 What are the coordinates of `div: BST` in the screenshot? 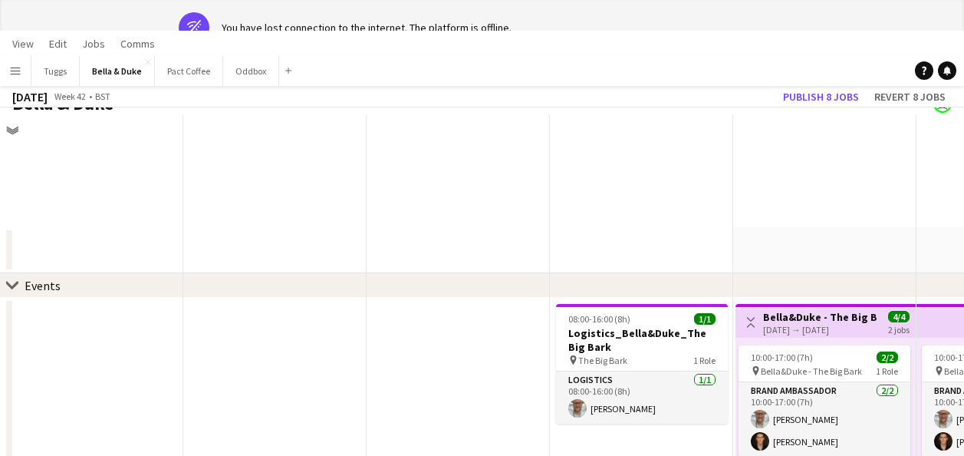 It's located at (103, 96).